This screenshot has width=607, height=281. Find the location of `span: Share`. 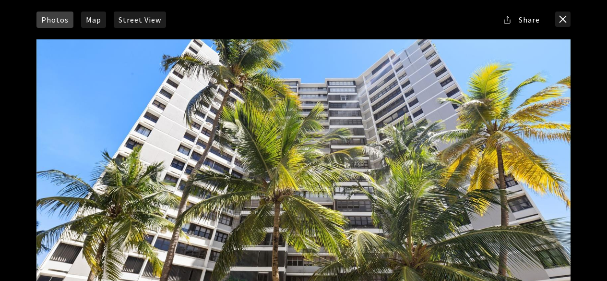

span: Share is located at coordinates (530, 20).